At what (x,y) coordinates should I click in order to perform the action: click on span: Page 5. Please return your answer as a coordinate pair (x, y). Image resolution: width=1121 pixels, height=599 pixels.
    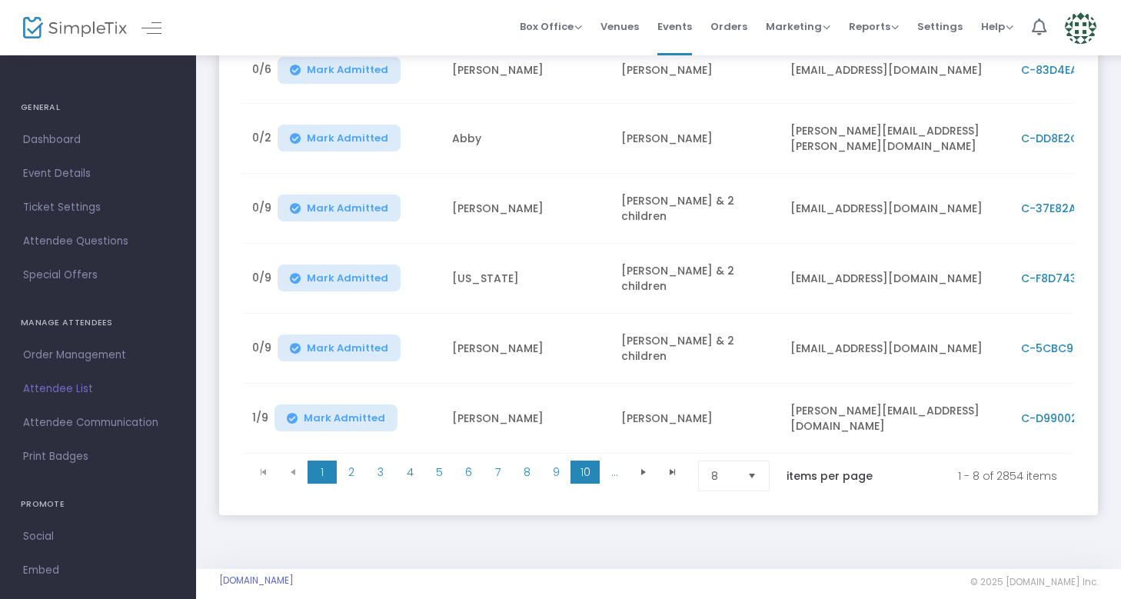
    Looking at the image, I should click on (439, 472).